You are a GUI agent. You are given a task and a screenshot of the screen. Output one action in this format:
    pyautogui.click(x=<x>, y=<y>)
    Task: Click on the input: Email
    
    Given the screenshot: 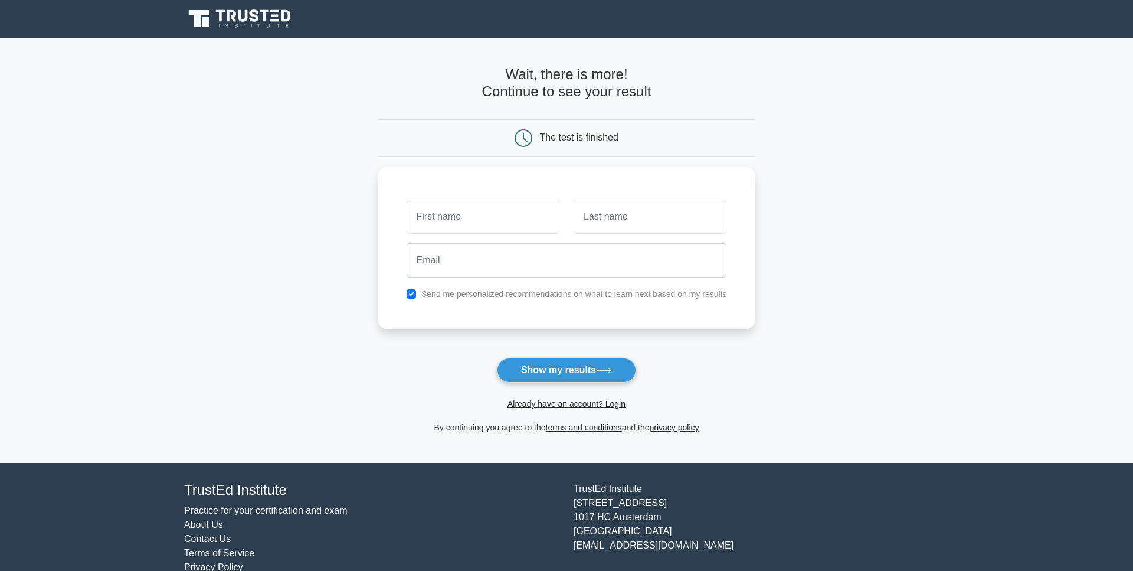 What is the action you would take?
    pyautogui.click(x=566, y=260)
    